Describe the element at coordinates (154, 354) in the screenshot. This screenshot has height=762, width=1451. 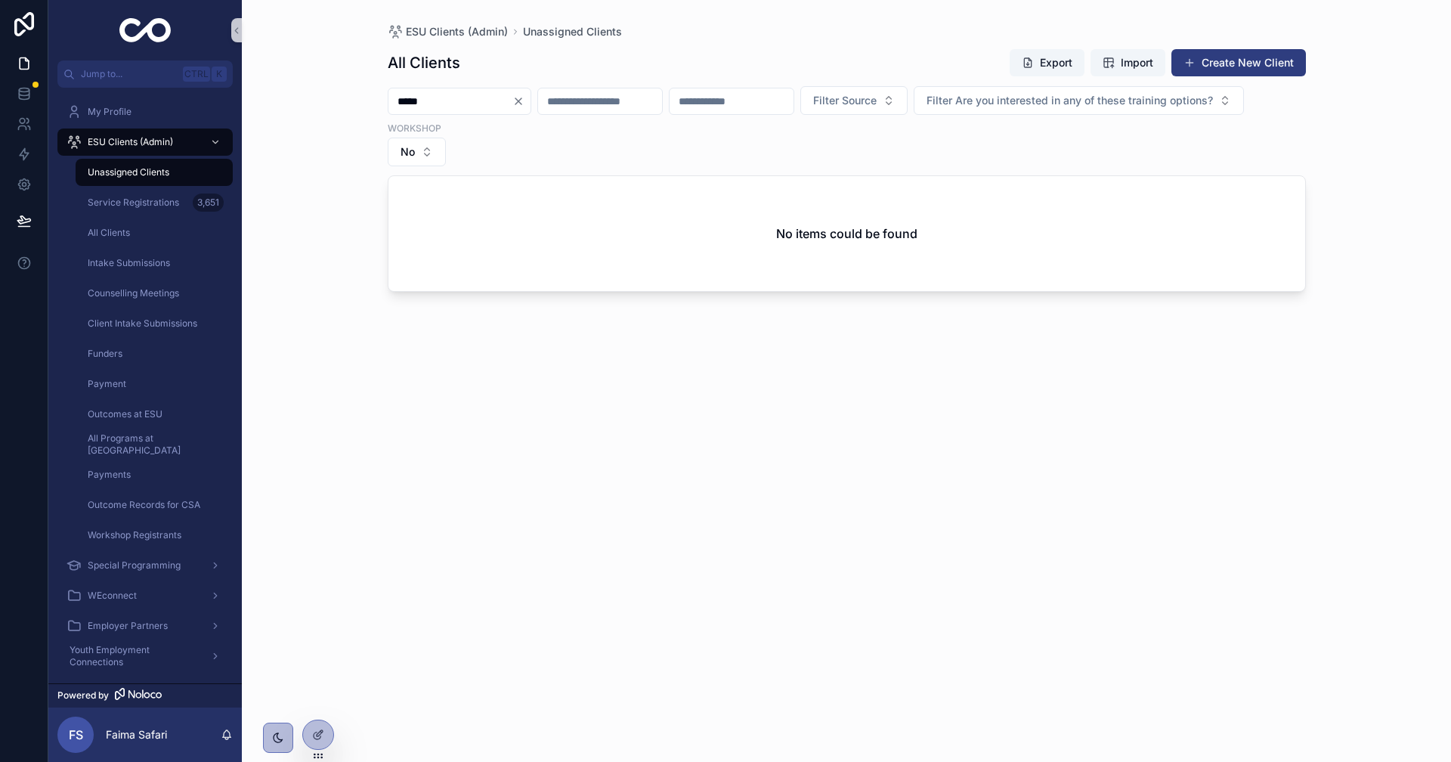
I see `a: Funders` at that location.